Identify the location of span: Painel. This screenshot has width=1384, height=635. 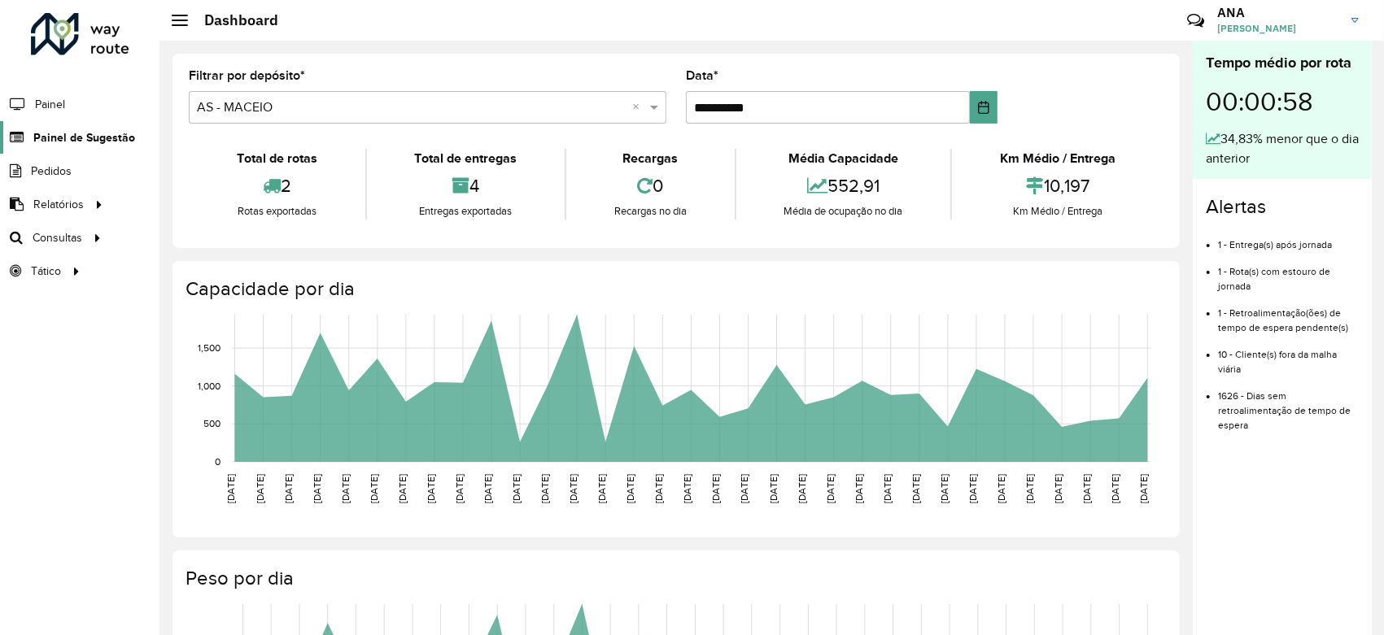
(50, 104).